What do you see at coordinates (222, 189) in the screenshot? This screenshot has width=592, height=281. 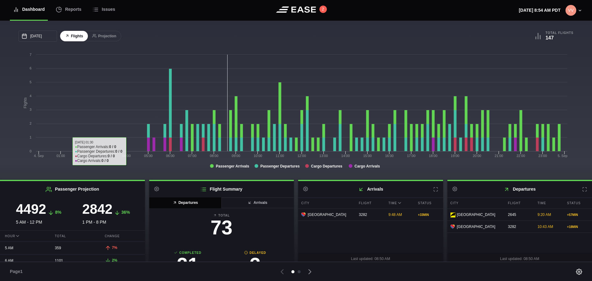 I see `h2: Flight Summary` at bounding box center [222, 189].